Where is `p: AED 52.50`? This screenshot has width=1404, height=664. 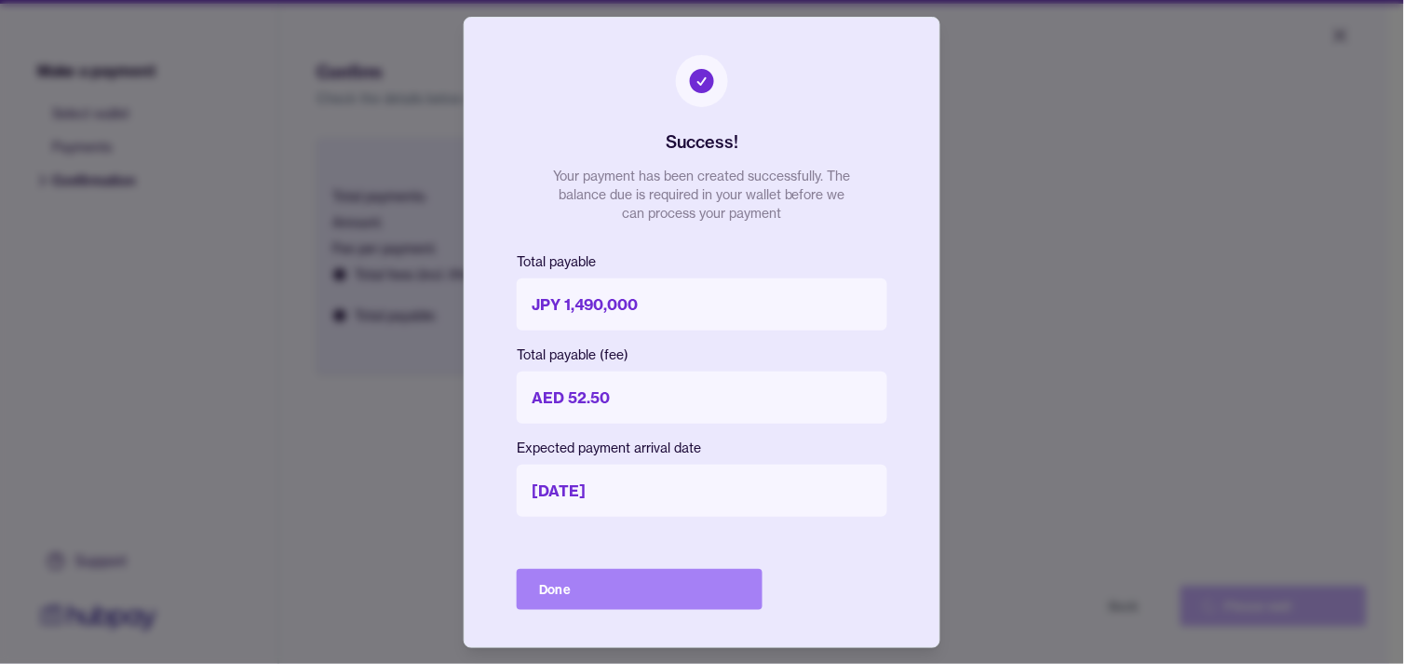 p: AED 52.50 is located at coordinates (702, 398).